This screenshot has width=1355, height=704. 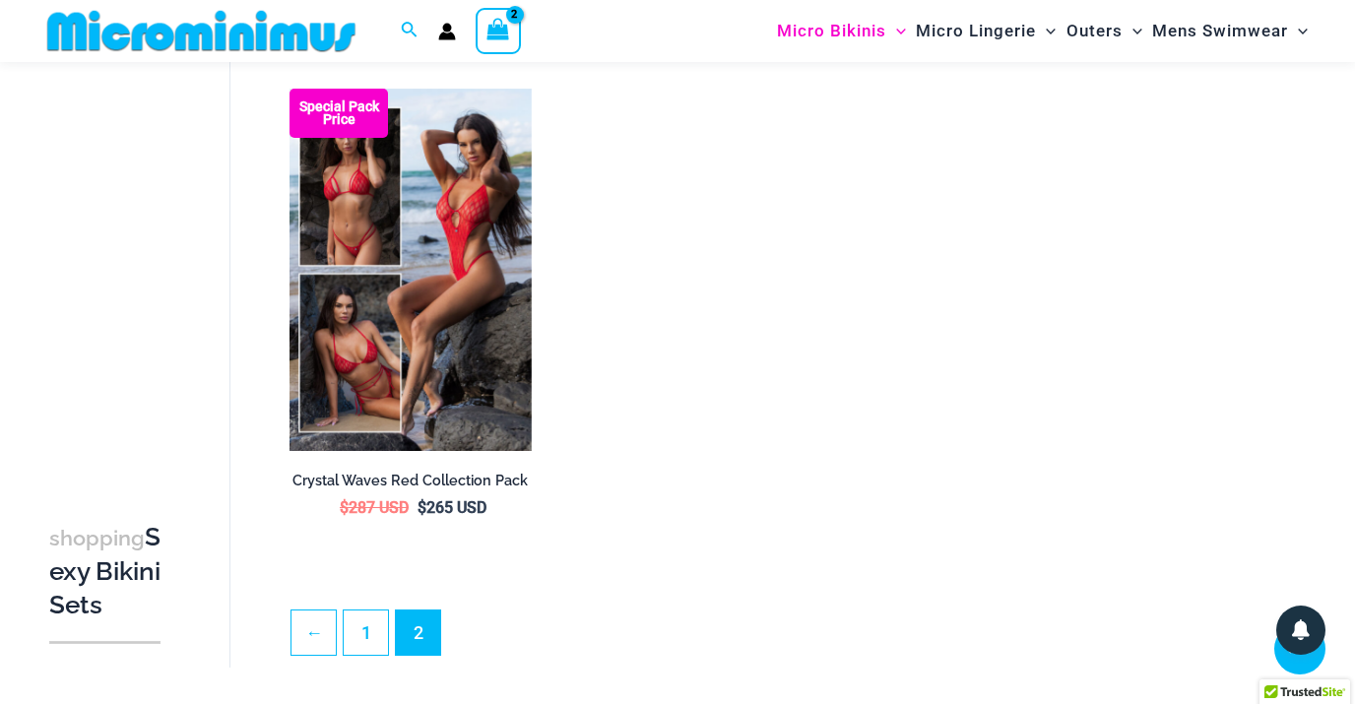 What do you see at coordinates (1230, 31) in the screenshot?
I see `a: Mens SwimwearMenu ToggleMenu Toggle` at bounding box center [1230, 31].